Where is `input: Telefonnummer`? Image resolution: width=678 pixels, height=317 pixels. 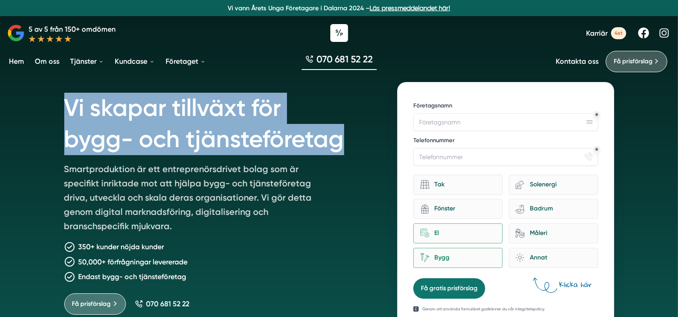 input: Telefonnummer is located at coordinates (505, 157).